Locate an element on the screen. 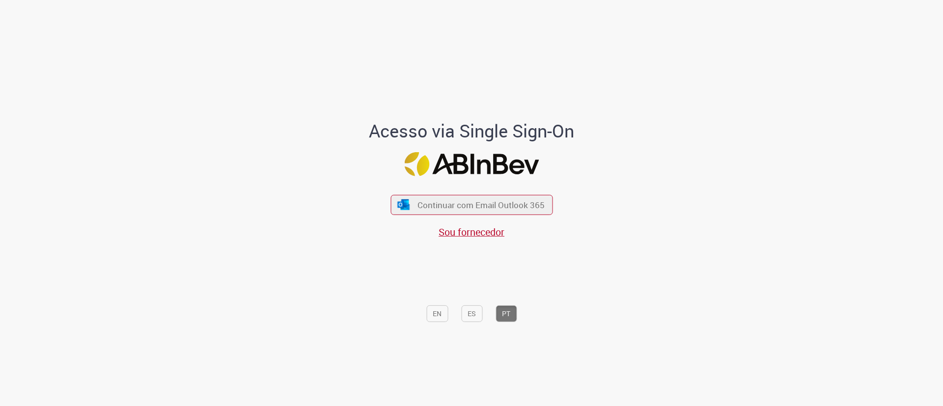 The width and height of the screenshot is (943, 406). h1: Acesso via Single Sign-On is located at coordinates (472, 131).